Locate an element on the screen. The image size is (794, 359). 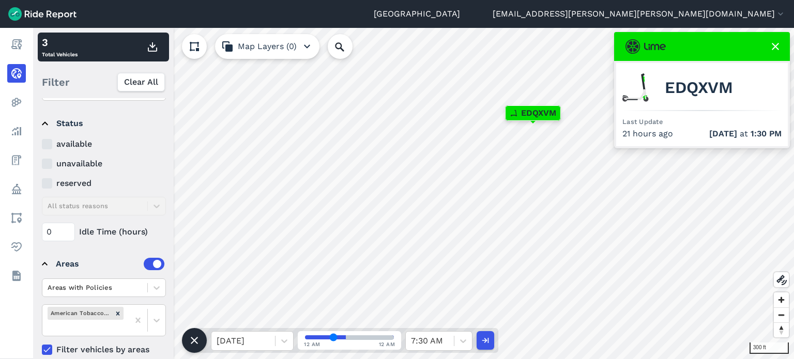
button: Clear All is located at coordinates (141, 82).